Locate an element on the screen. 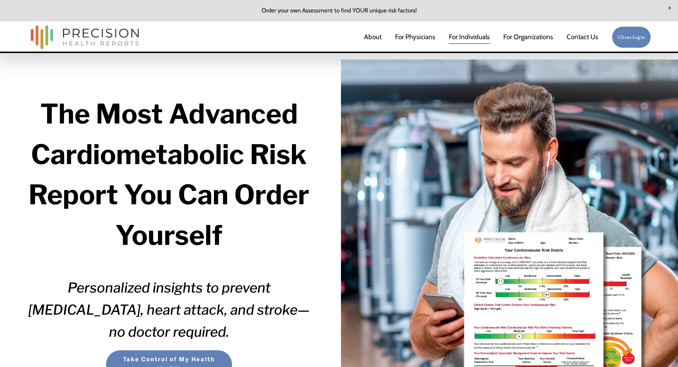 This screenshot has width=678, height=367. a: folder dropdown is located at coordinates (528, 37).